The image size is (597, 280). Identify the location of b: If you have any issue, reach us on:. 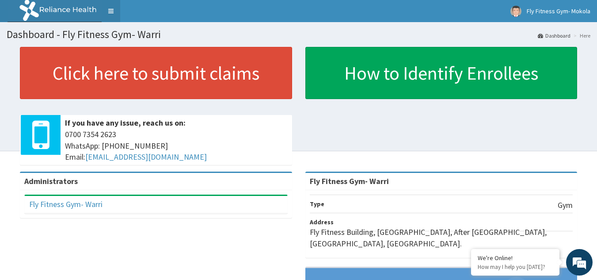
(125, 122).